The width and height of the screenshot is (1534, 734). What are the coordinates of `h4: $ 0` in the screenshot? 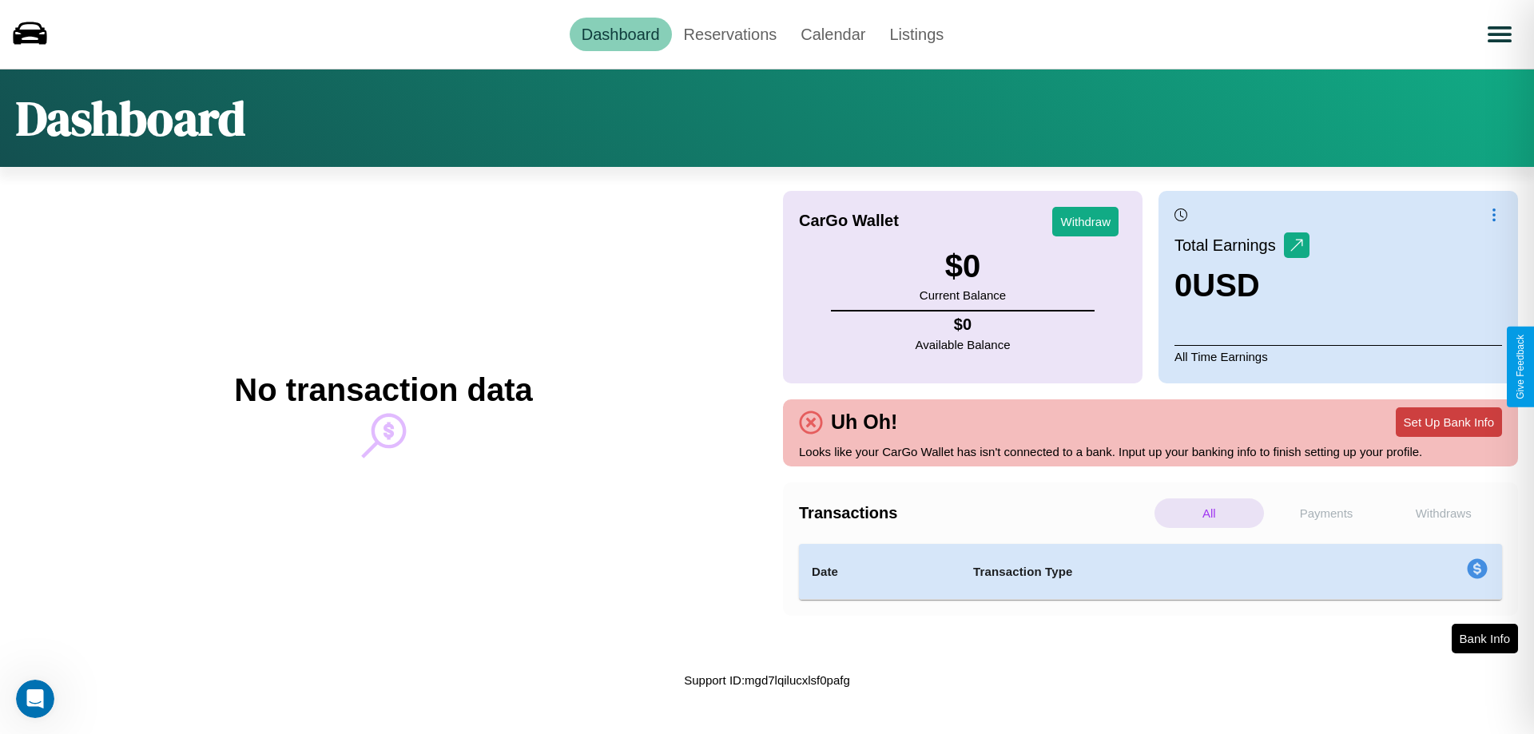 It's located at (963, 324).